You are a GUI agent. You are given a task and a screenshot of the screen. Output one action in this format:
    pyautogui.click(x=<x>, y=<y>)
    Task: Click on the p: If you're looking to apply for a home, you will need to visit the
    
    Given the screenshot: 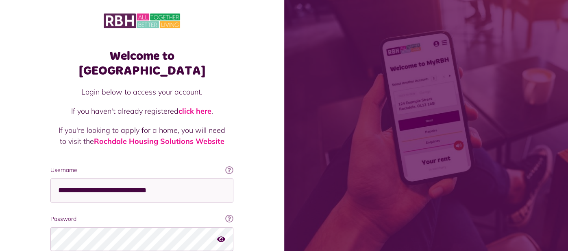 What is the action you would take?
    pyautogui.click(x=142, y=135)
    